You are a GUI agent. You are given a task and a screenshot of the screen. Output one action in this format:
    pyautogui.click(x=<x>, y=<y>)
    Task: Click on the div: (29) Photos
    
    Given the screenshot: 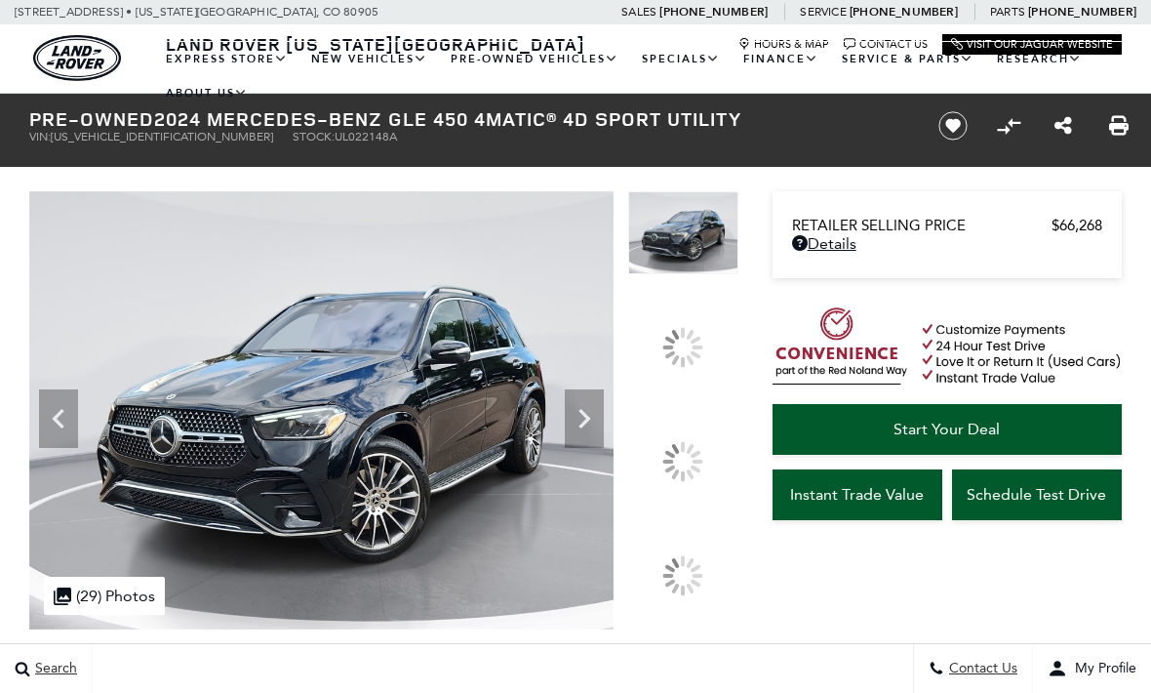 What is the action you would take?
    pyautogui.click(x=104, y=595)
    